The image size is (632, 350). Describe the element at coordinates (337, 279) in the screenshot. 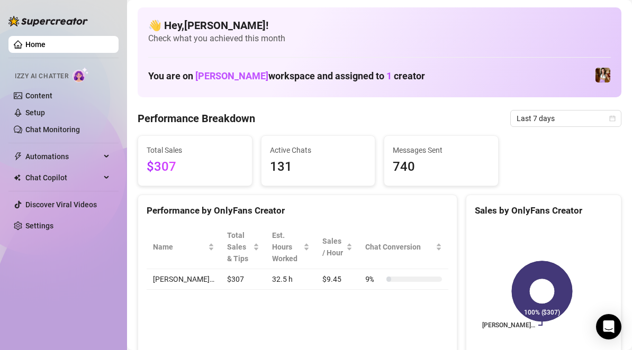

I see `td: $9.45` at that location.